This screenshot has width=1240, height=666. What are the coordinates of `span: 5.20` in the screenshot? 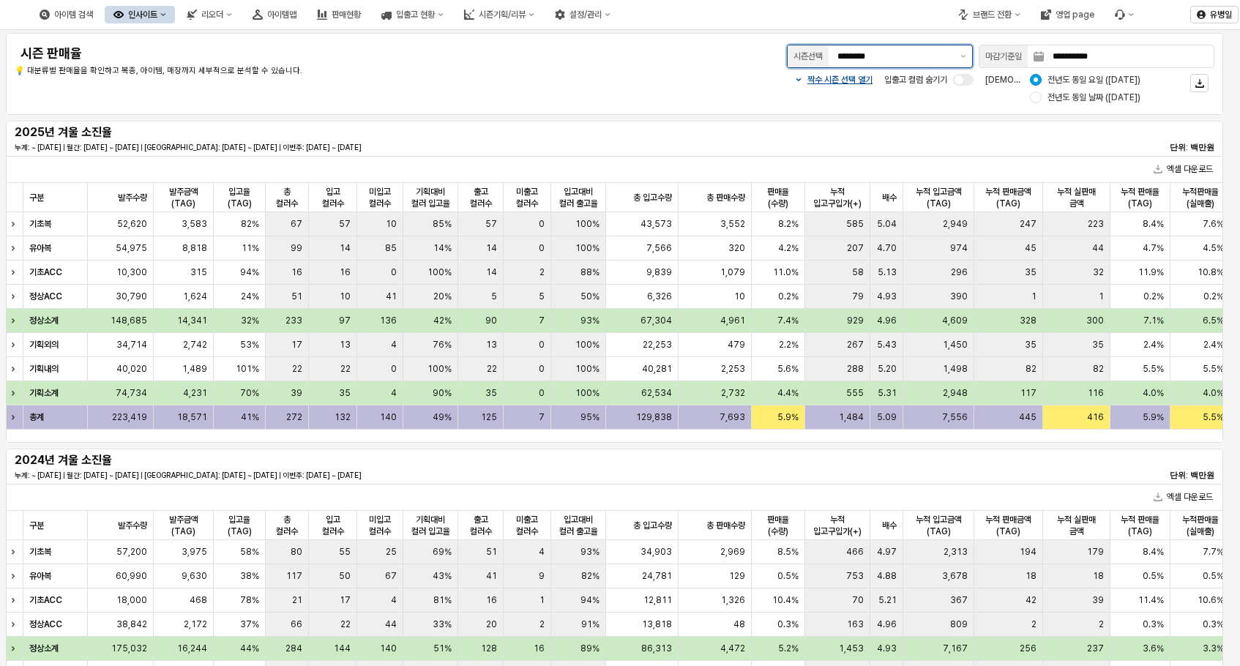 It's located at (887, 369).